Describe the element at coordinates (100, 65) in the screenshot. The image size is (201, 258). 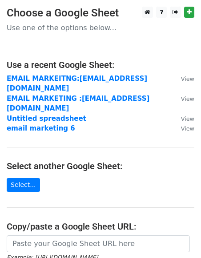
I see `h4: Use a recent Google Sheet:` at that location.